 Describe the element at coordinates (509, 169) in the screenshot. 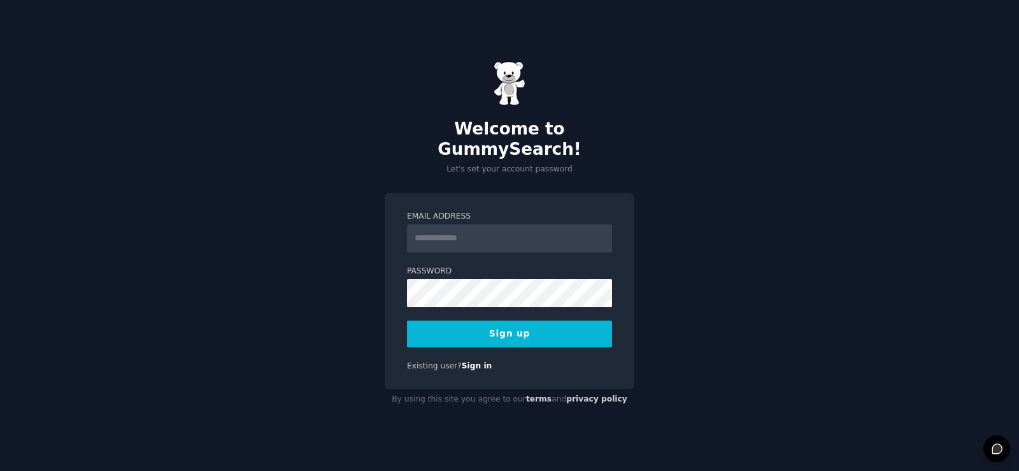

I see `p: Let's set your account password` at that location.